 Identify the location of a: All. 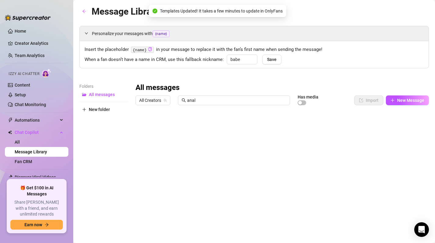
(17, 142).